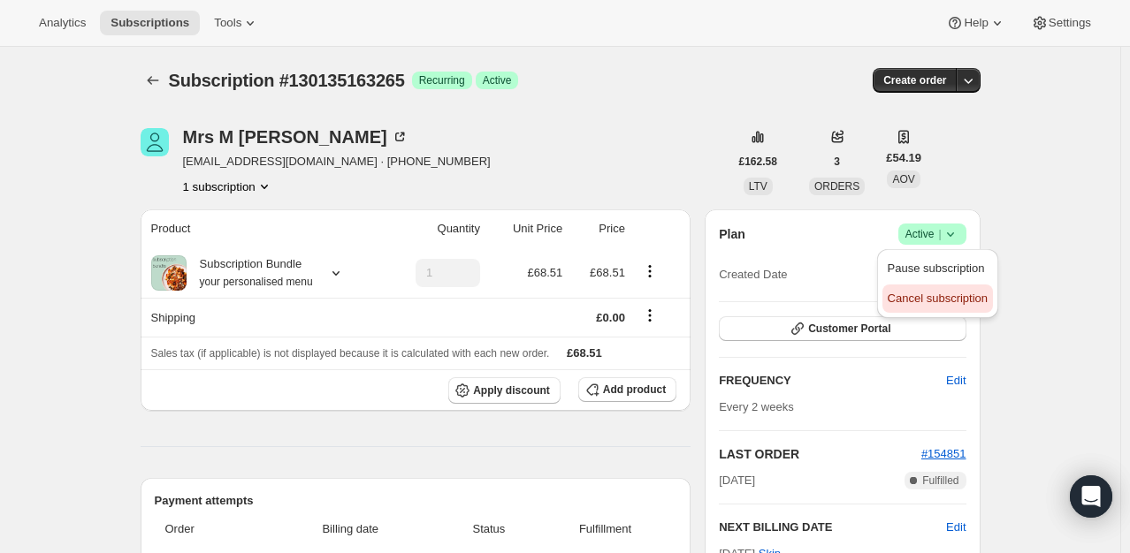  Describe the element at coordinates (262, 229) in the screenshot. I see `th: Product` at that location.